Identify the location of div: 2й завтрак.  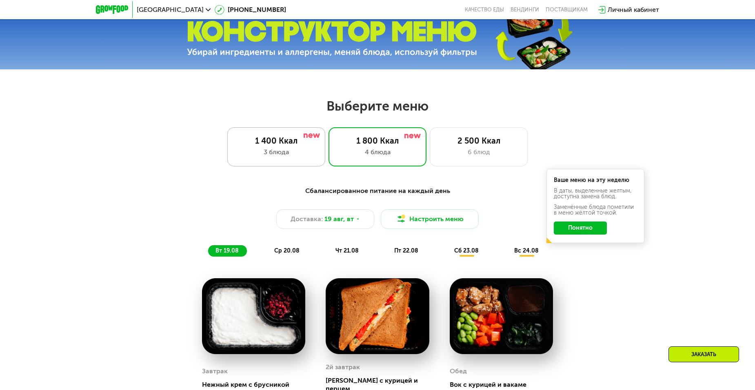
(343, 367).